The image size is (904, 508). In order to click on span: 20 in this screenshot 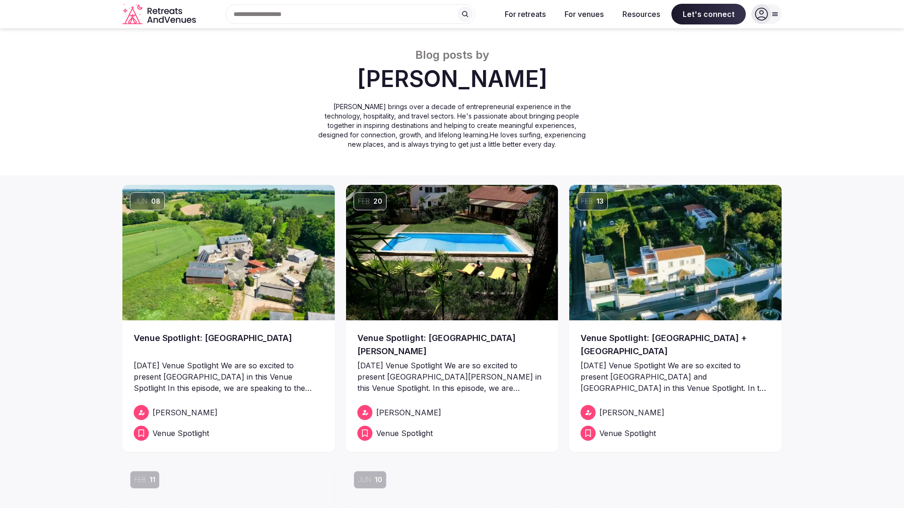, I will do `click(377, 201)`.